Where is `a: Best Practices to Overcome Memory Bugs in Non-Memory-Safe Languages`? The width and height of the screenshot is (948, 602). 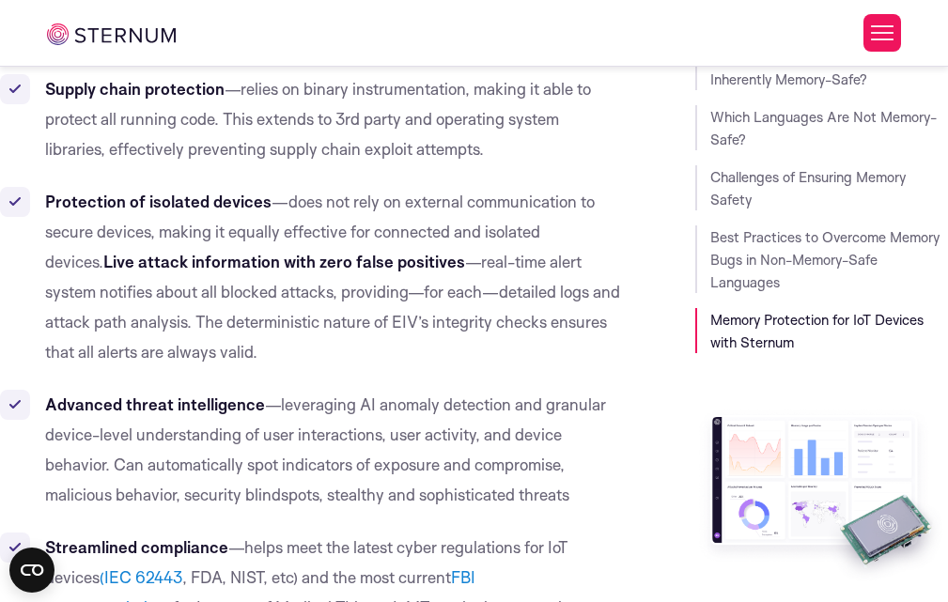
a: Best Practices to Overcome Memory Bugs in Non-Memory-Safe Languages is located at coordinates (825, 259).